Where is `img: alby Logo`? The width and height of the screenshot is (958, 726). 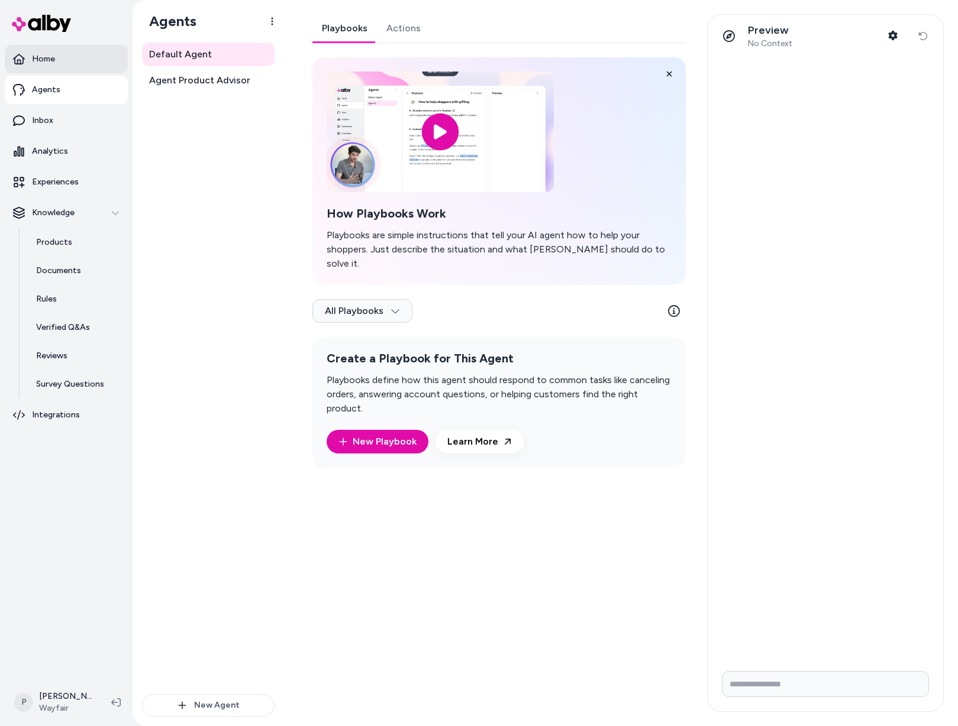
img: alby Logo is located at coordinates (41, 23).